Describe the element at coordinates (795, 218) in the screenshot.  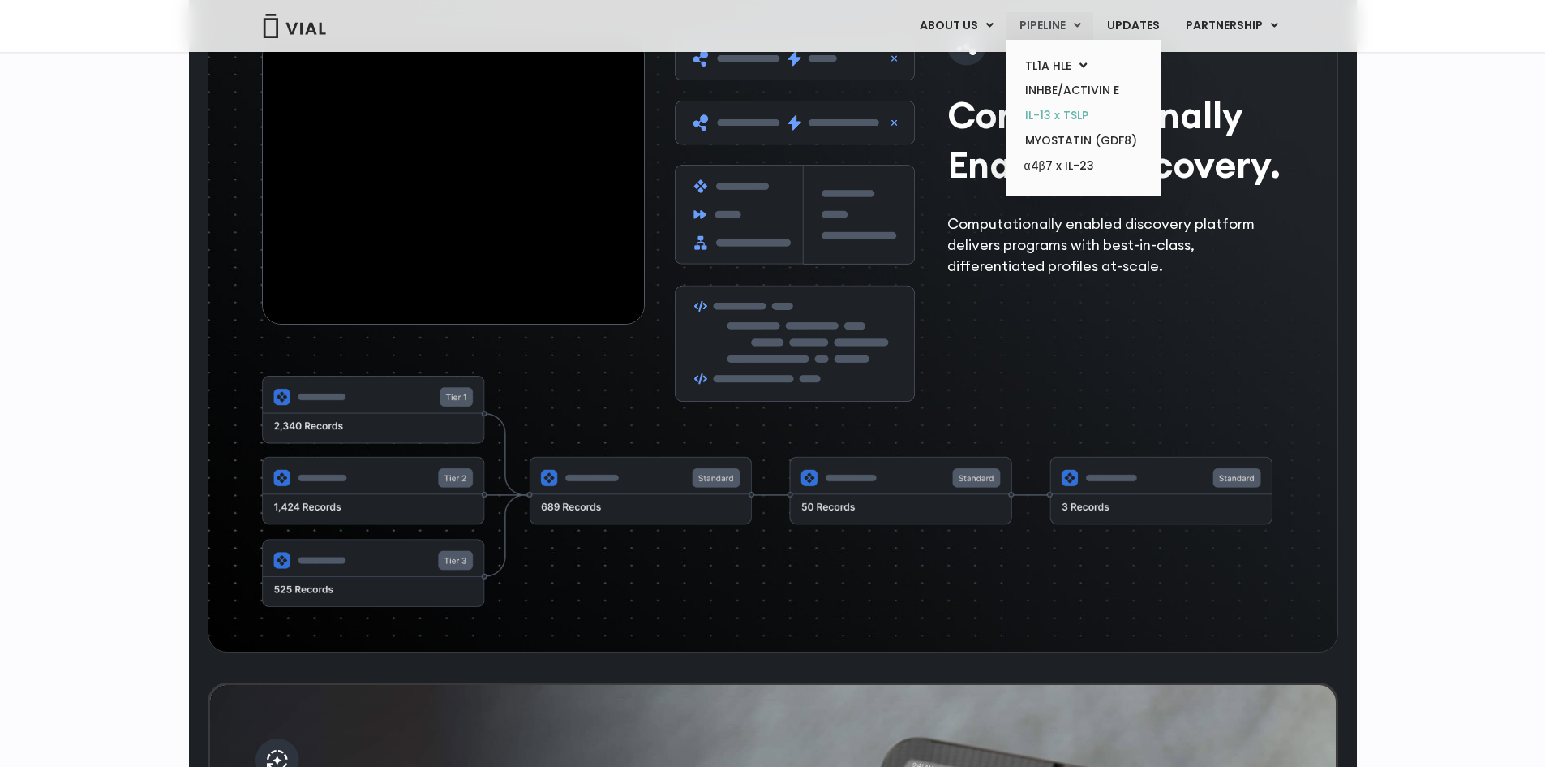
I see `img: Clip art of grey boxes with purple symbols and fake code` at that location.